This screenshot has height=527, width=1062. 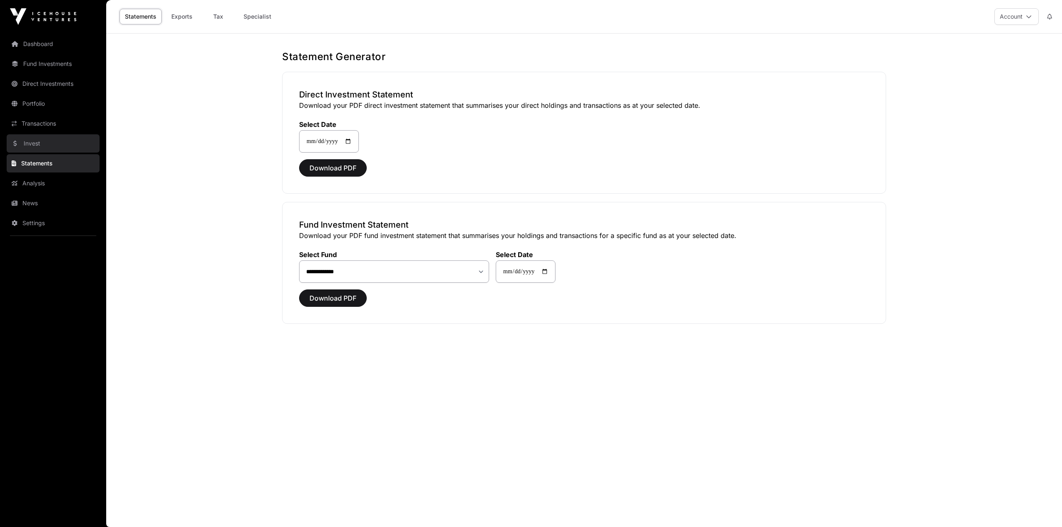 I want to click on div: Chat Widget, so click(x=1041, y=507).